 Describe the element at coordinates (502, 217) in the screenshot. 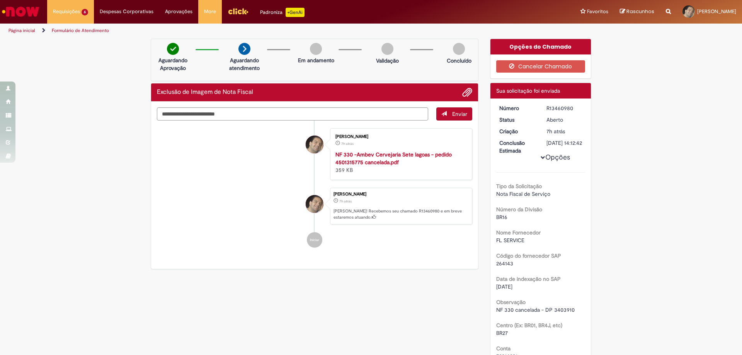

I see `span: BR16` at that location.